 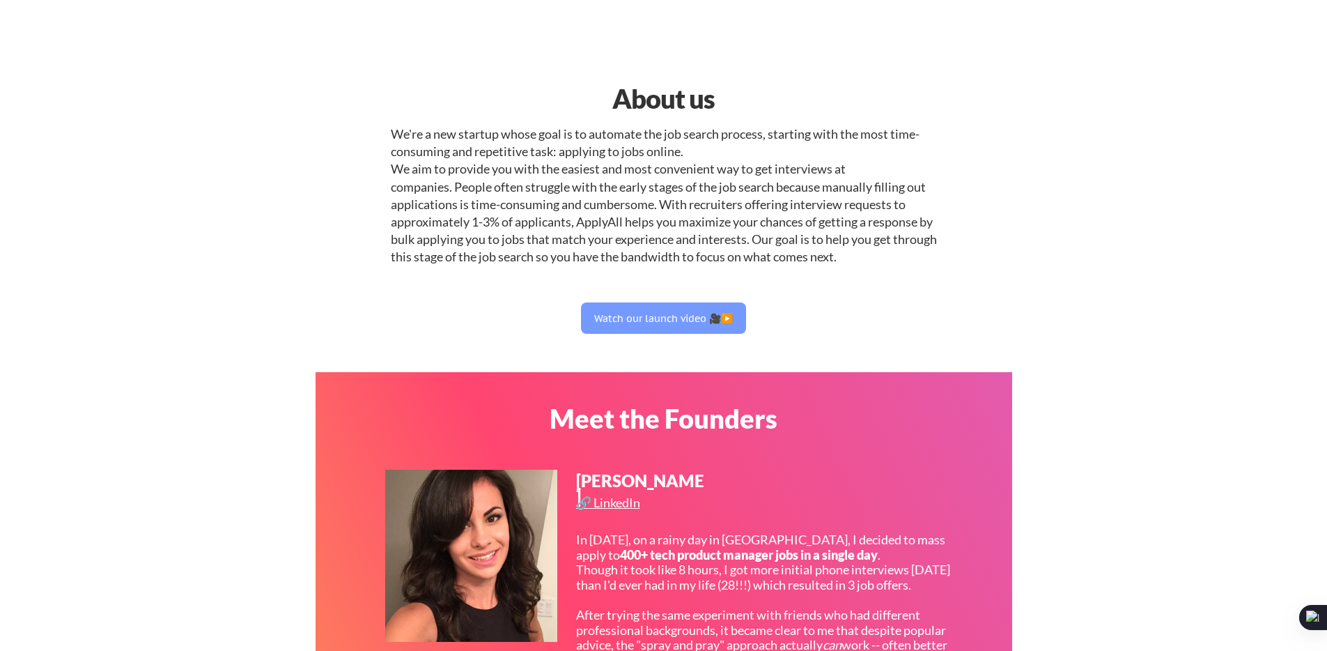 I want to click on div: About us, so click(x=663, y=98).